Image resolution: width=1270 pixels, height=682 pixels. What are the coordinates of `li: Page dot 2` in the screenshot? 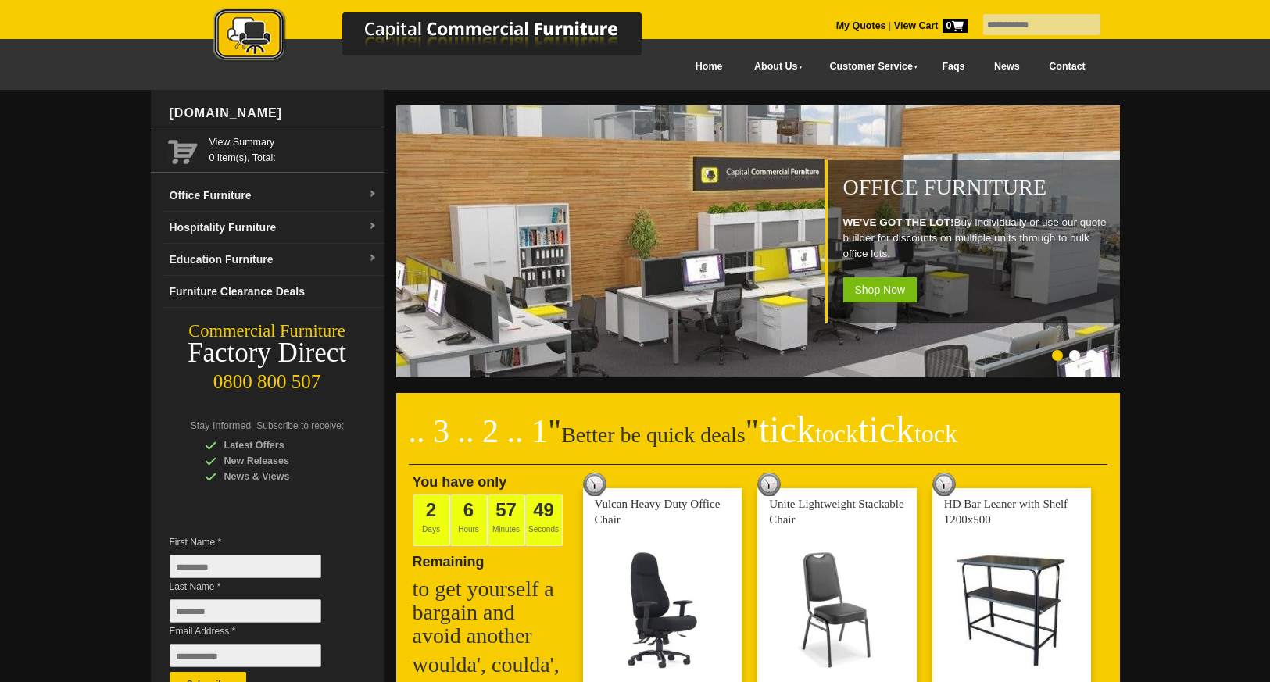 It's located at (1075, 356).